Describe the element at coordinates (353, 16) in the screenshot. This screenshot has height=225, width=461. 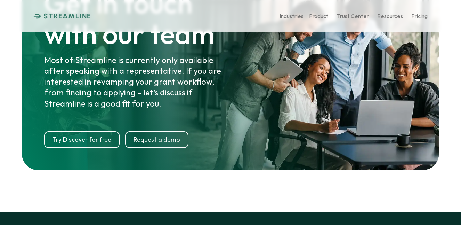
I see `p: Trust Center` at that location.